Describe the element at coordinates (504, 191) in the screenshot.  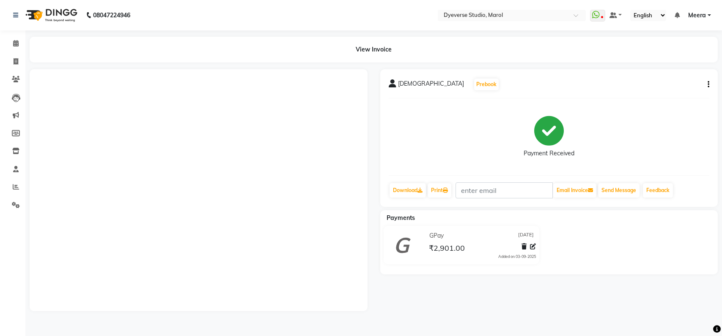
I see `input: enter email` at that location.